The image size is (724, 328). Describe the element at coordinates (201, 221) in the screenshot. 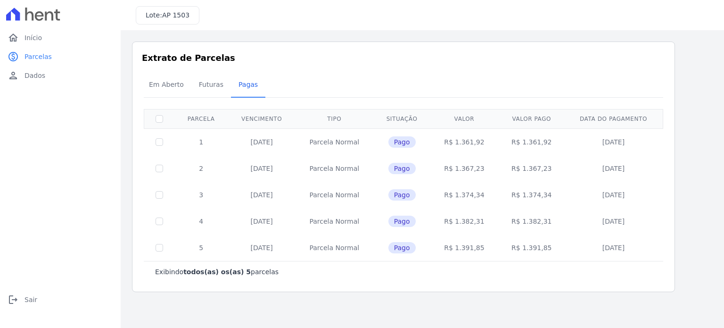

I see `td: 4` at that location.